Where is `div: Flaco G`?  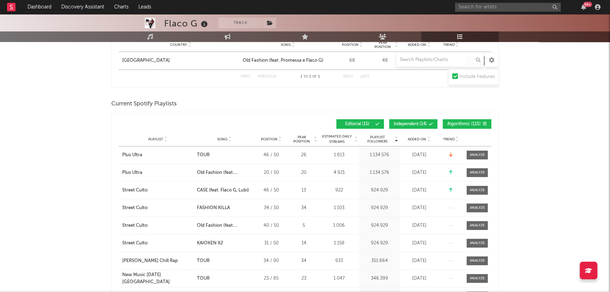
div: Flaco G is located at coordinates (187, 23).